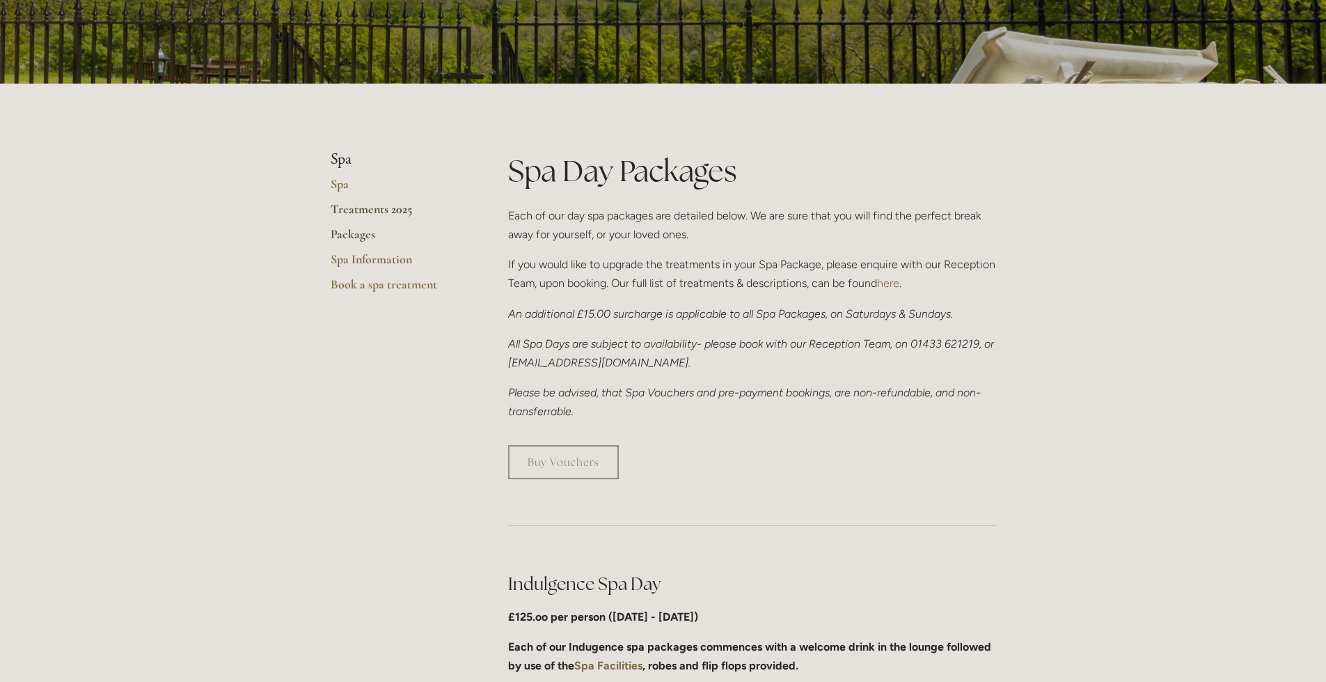  What do you see at coordinates (752, 171) in the screenshot?
I see `h1: Spa Day Packages` at bounding box center [752, 171].